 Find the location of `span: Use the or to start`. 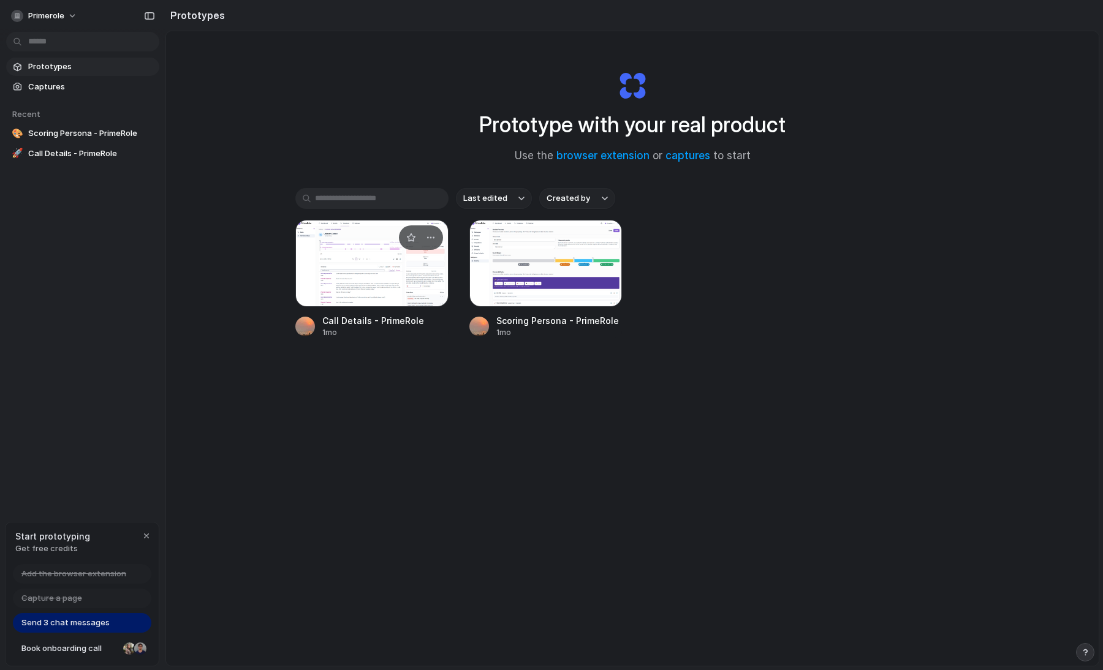

span: Use the or to start is located at coordinates (632, 156).